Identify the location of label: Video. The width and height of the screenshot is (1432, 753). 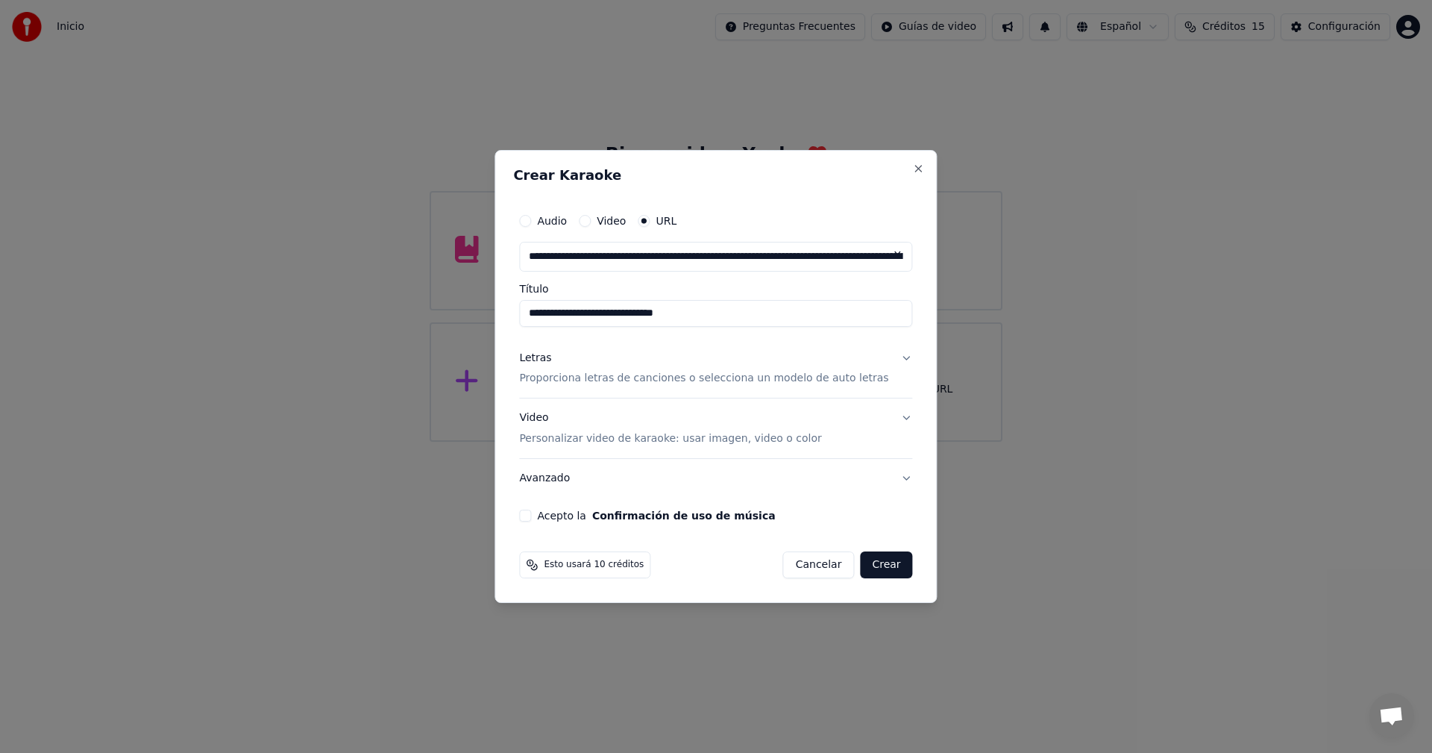
(611, 221).